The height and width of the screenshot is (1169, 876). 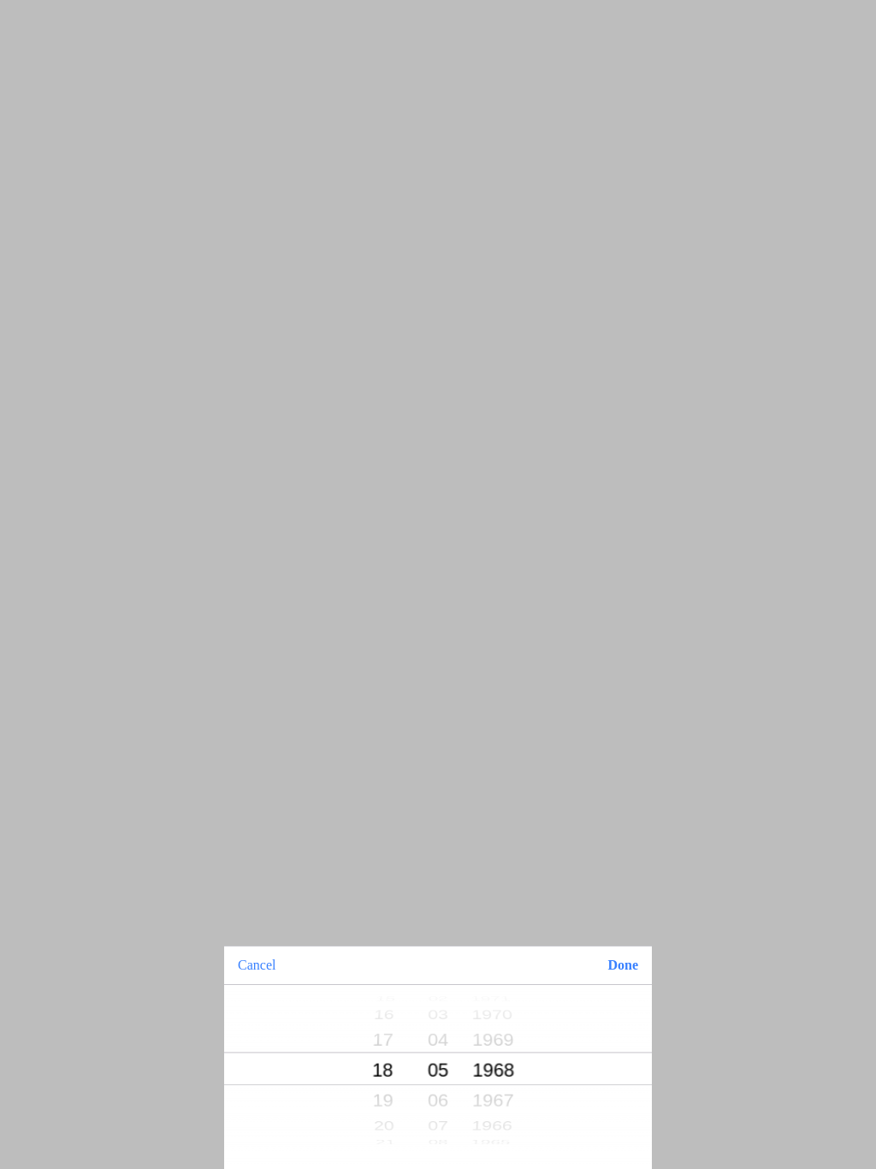 What do you see at coordinates (491, 998) in the screenshot?
I see `button: 1971` at bounding box center [491, 998].